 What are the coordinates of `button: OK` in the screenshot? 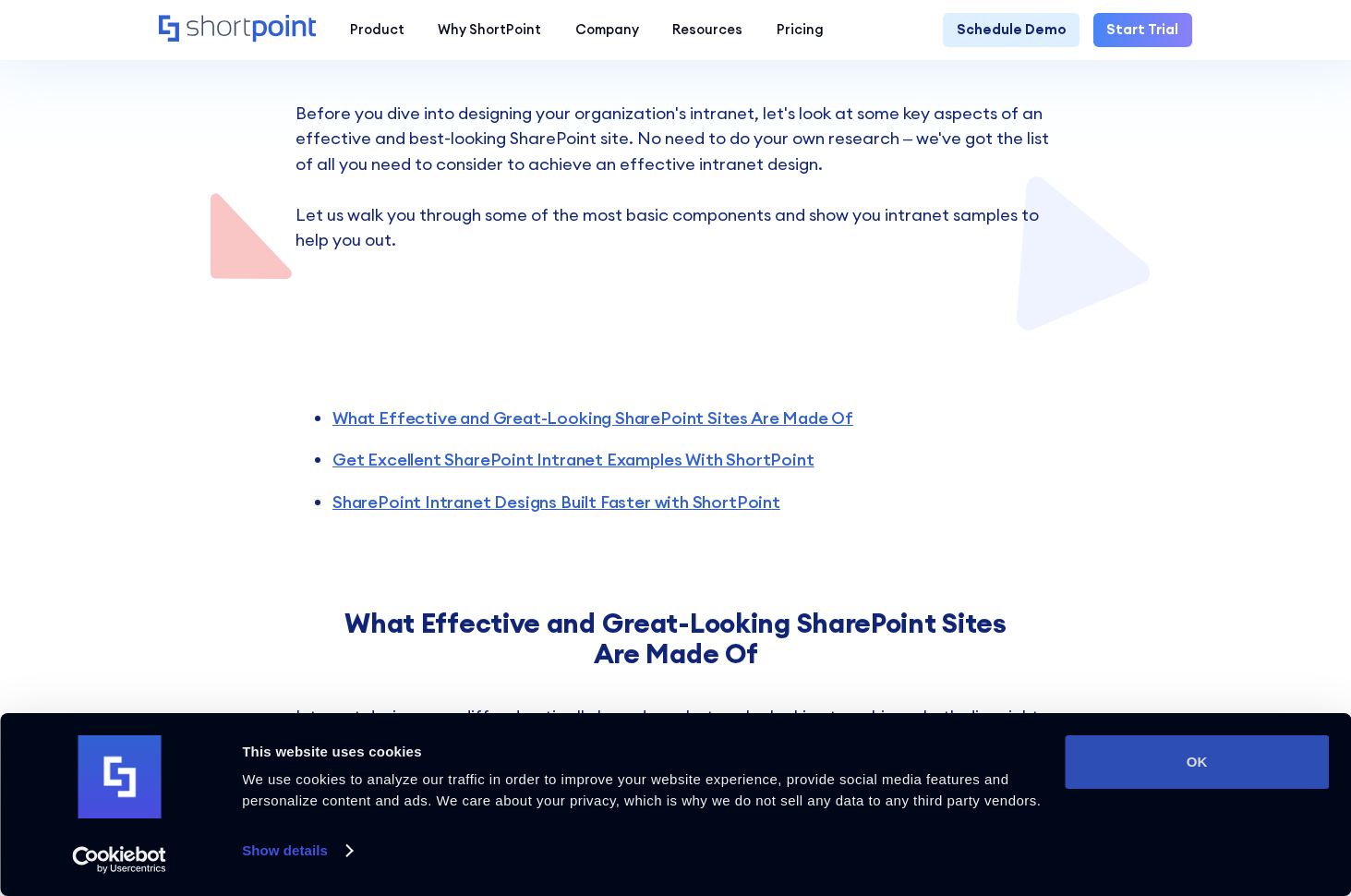 It's located at (1197, 762).